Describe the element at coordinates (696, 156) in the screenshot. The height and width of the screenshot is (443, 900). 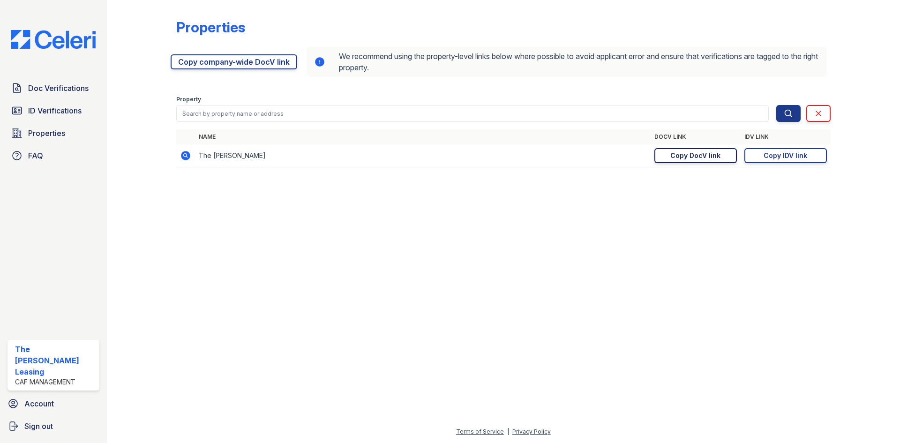
I see `a: Copy DocV link` at that location.